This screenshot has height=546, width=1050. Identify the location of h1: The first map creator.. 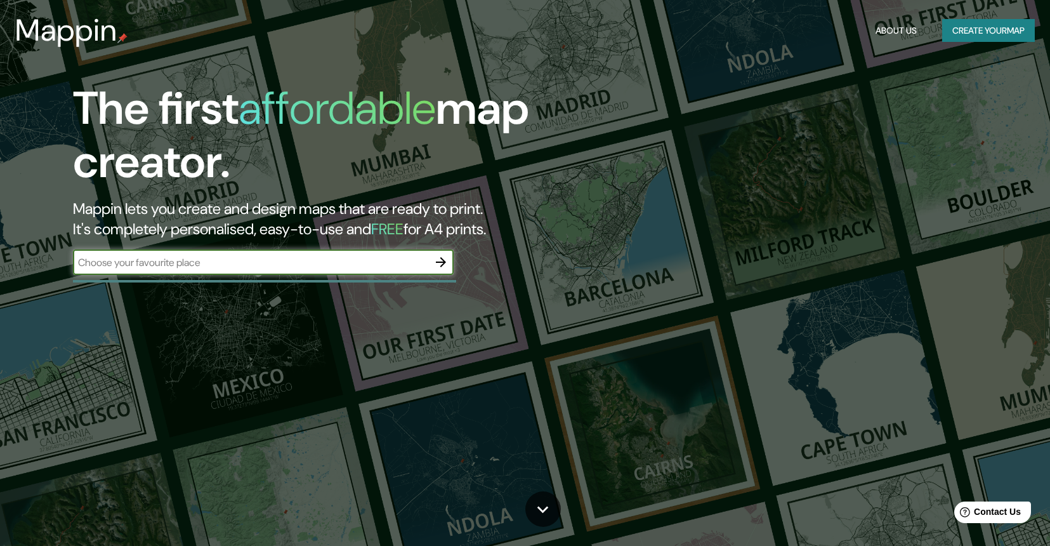
(336, 140).